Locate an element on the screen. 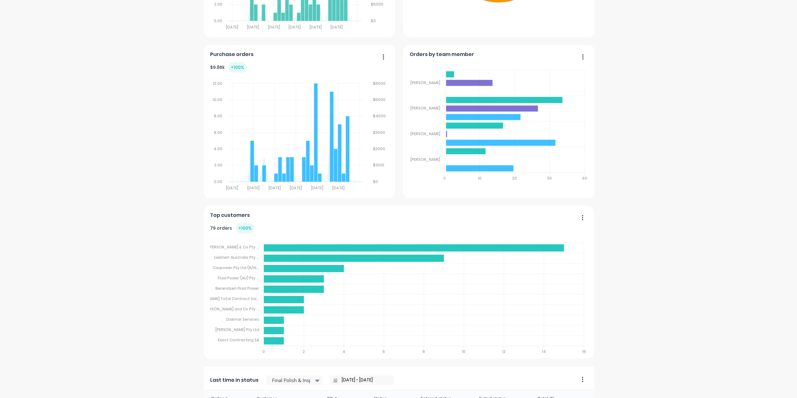 The height and width of the screenshot is (398, 797). tspan: 12 is located at coordinates (504, 351).